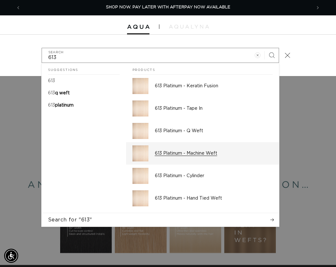  I want to click on img: Aqua Hair Extensions, so click(138, 27).